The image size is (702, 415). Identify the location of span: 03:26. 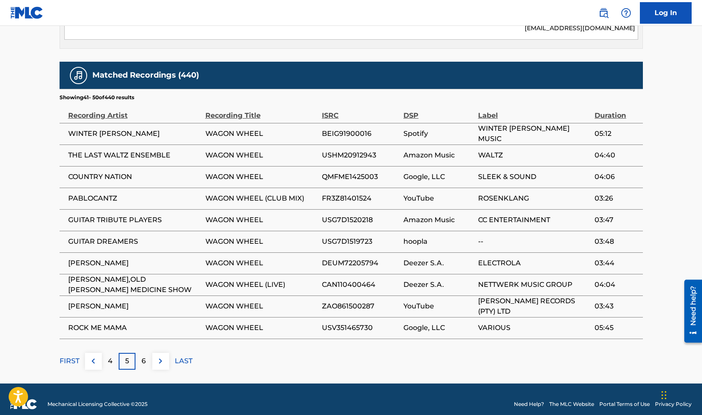
(616, 198).